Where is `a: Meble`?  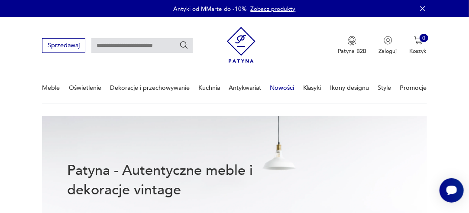
a: Meble is located at coordinates (51, 87).